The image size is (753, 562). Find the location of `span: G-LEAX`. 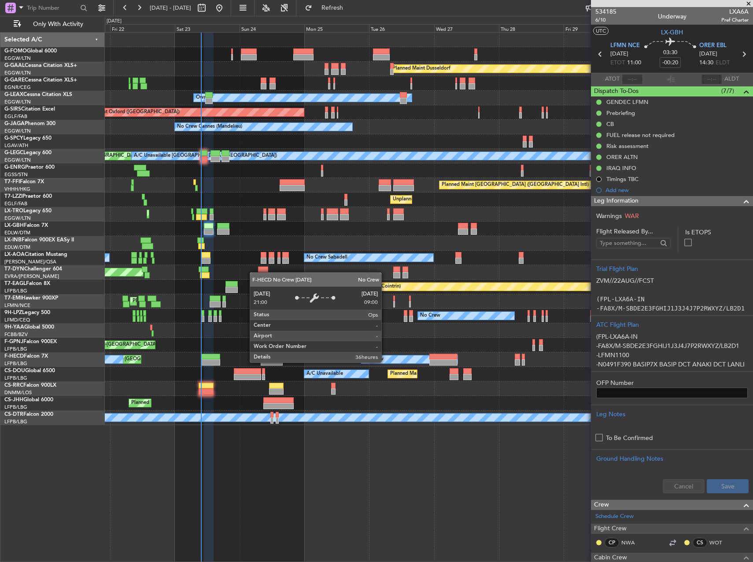

span: G-LEAX is located at coordinates (14, 95).